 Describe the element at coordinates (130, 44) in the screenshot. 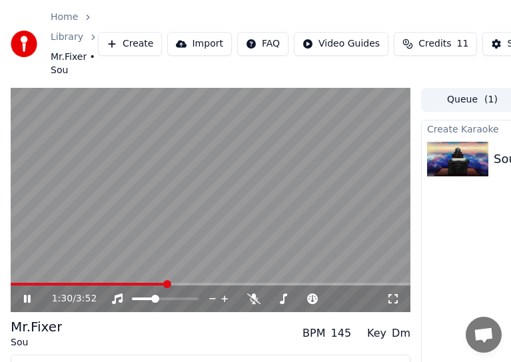

I see `button: Create` at that location.